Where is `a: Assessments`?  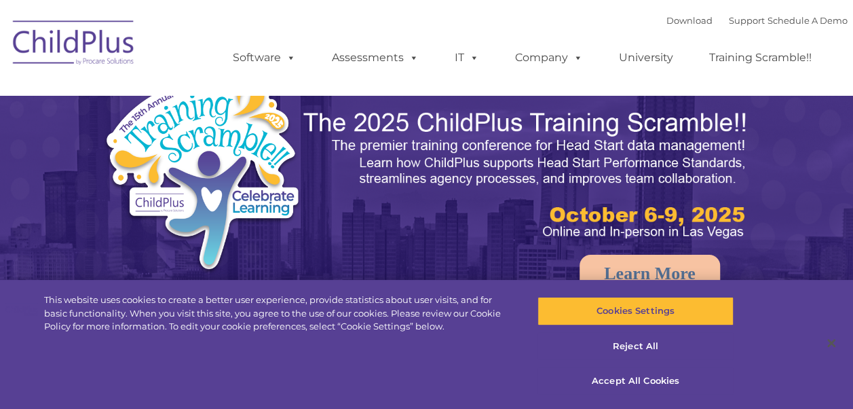 a: Assessments is located at coordinates (375, 58).